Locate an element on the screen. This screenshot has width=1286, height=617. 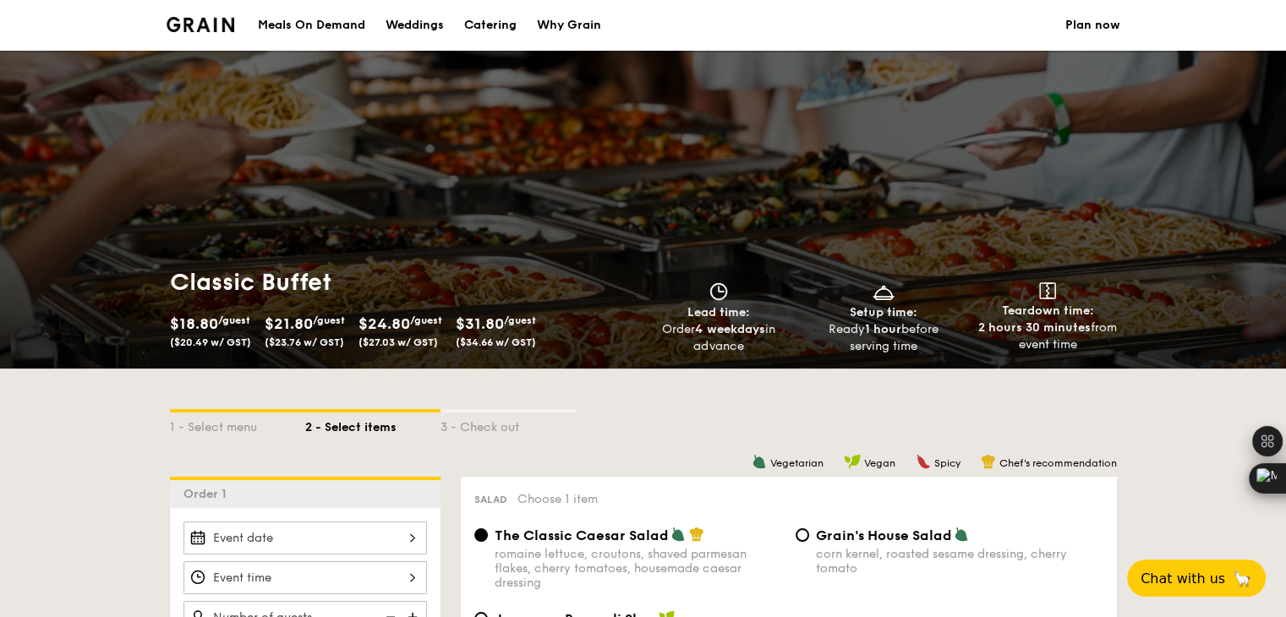
span: Vegan is located at coordinates (879, 463).